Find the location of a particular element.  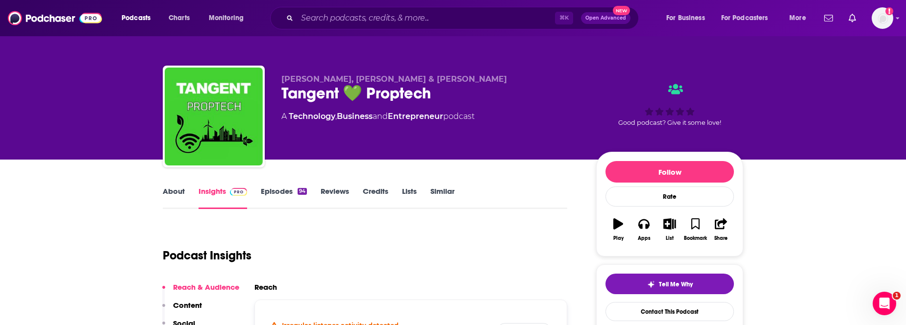

a: Credits is located at coordinates (375, 198).